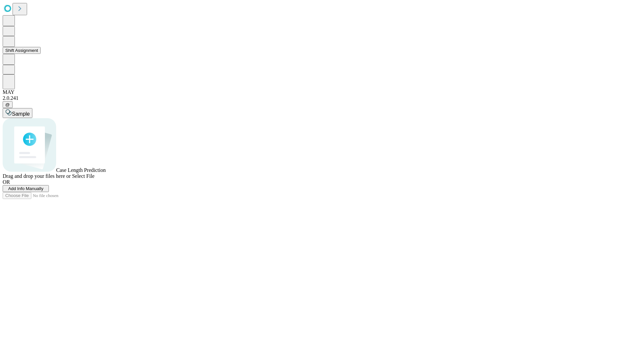 The height and width of the screenshot is (357, 634). Describe the element at coordinates (6, 182) in the screenshot. I see `span: OR` at that location.